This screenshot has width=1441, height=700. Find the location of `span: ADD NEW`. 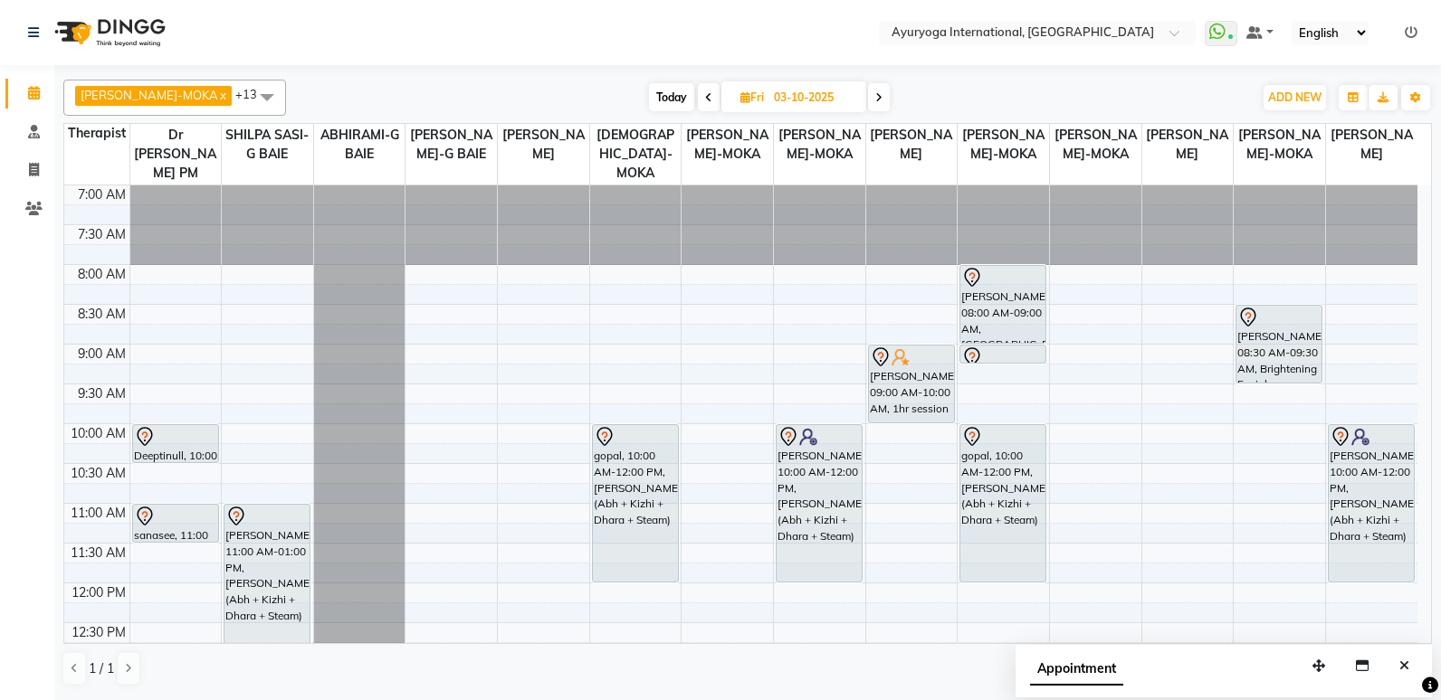

span: ADD NEW is located at coordinates (1294, 97).